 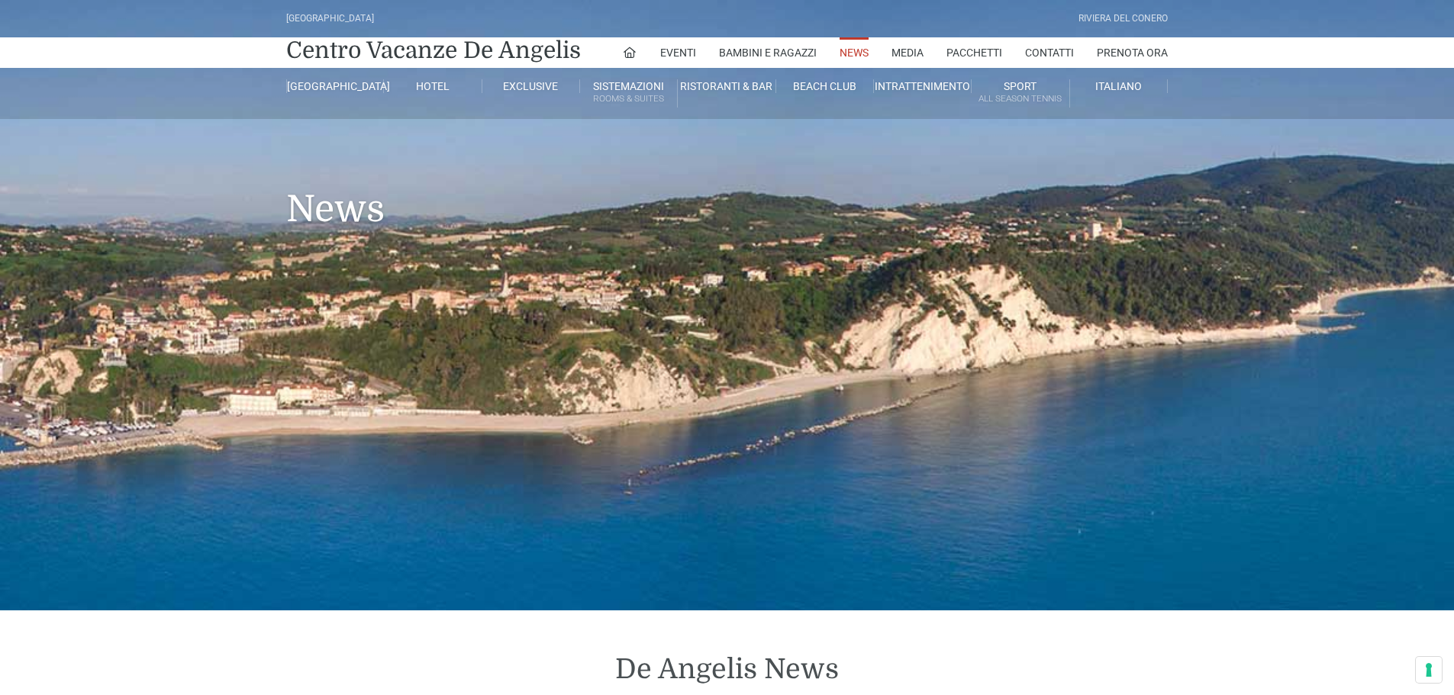 What do you see at coordinates (531, 86) in the screenshot?
I see `a: Exclusive` at bounding box center [531, 86].